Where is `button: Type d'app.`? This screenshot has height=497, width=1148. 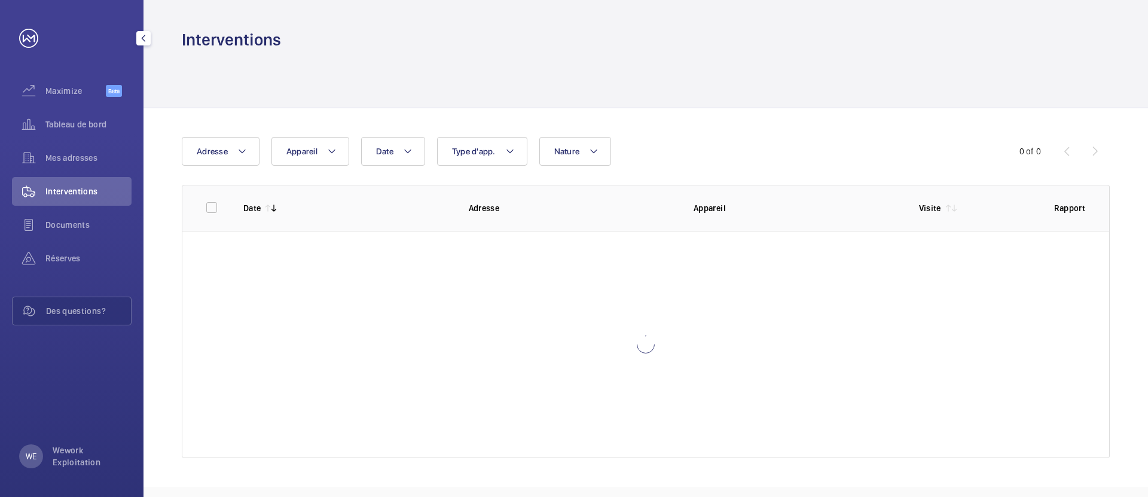
button: Type d'app. is located at coordinates (482, 151).